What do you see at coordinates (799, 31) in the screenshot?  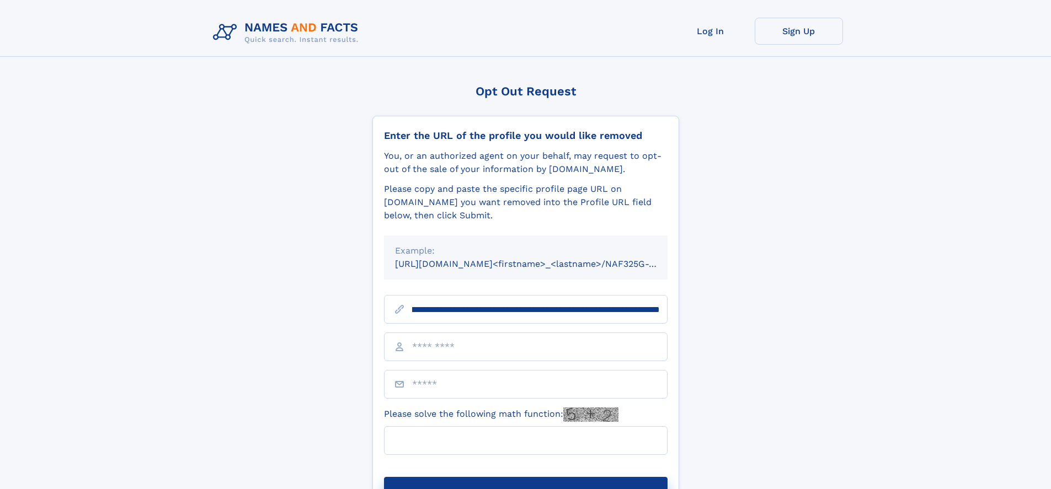 I see `a: Sign Up` at bounding box center [799, 31].